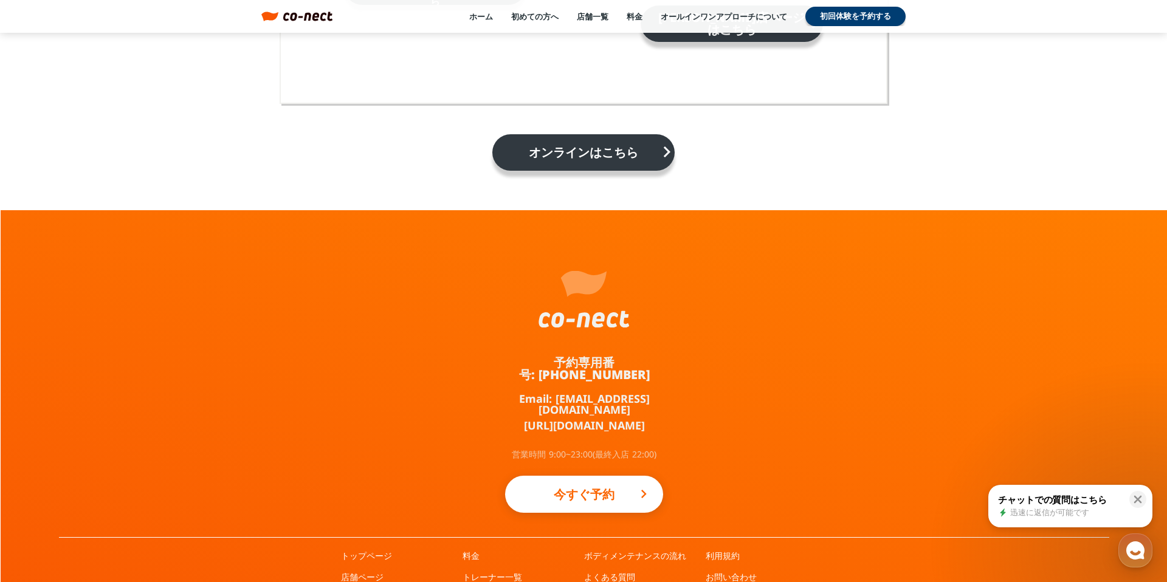  What do you see at coordinates (195, 408) in the screenshot?
I see `span: 設定` at bounding box center [195, 408].